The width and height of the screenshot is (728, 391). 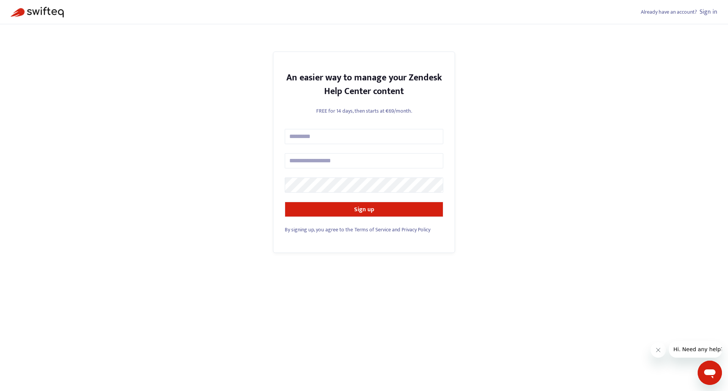 What do you see at coordinates (37, 12) in the screenshot?
I see `img: Swifteq` at bounding box center [37, 12].